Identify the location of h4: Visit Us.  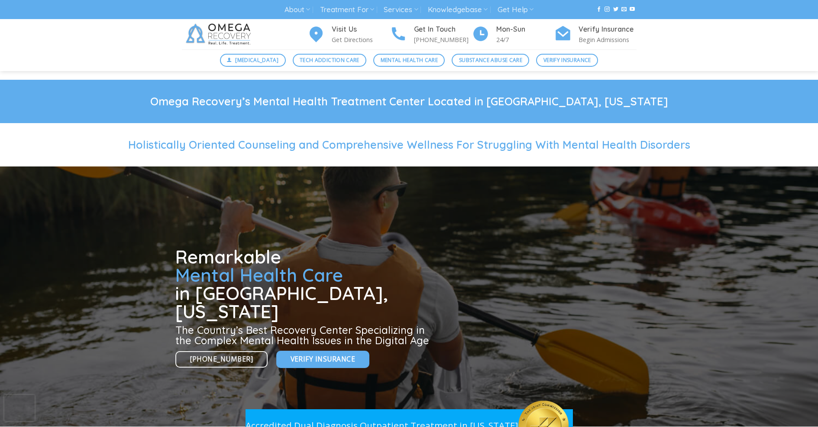
(361, 29).